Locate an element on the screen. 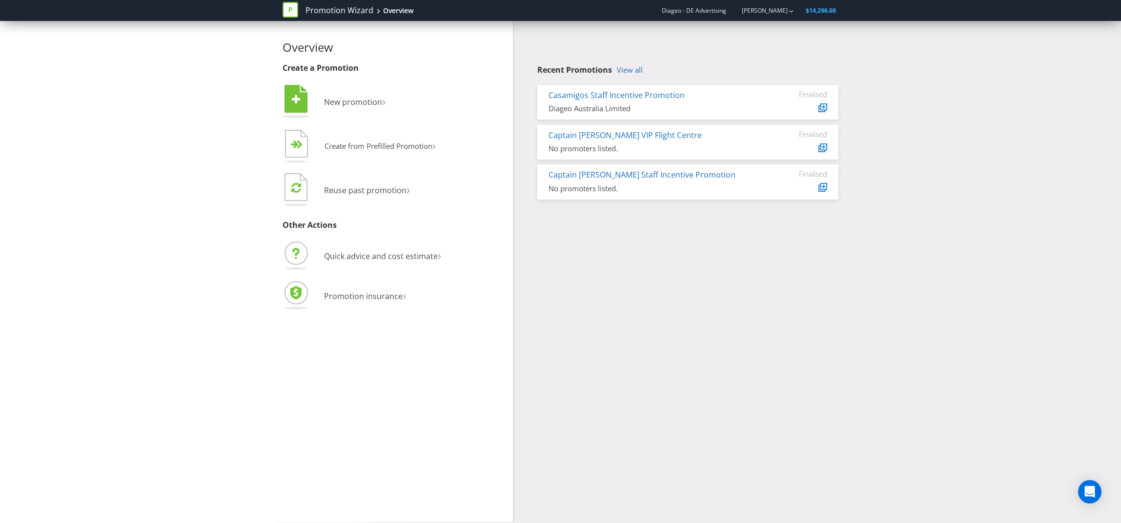 The image size is (1121, 523). span: Promotion insurance is located at coordinates (363, 296).